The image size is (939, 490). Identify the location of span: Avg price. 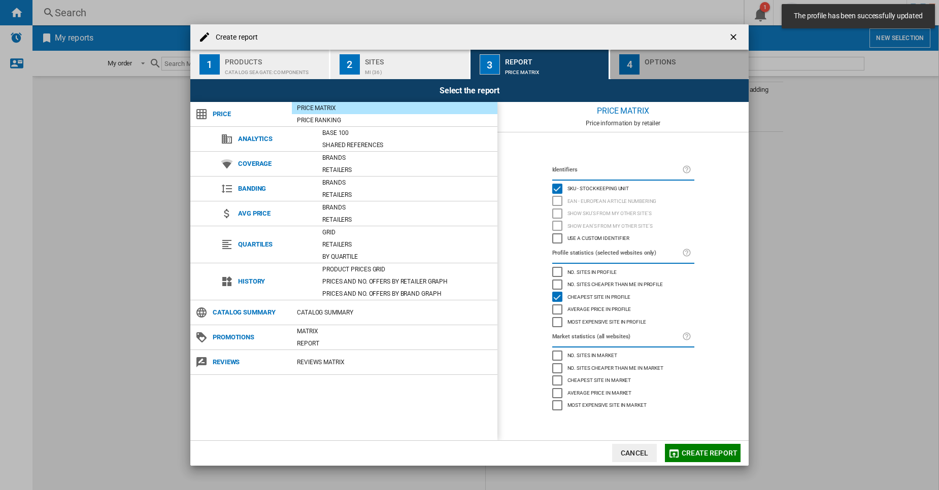
(275, 214).